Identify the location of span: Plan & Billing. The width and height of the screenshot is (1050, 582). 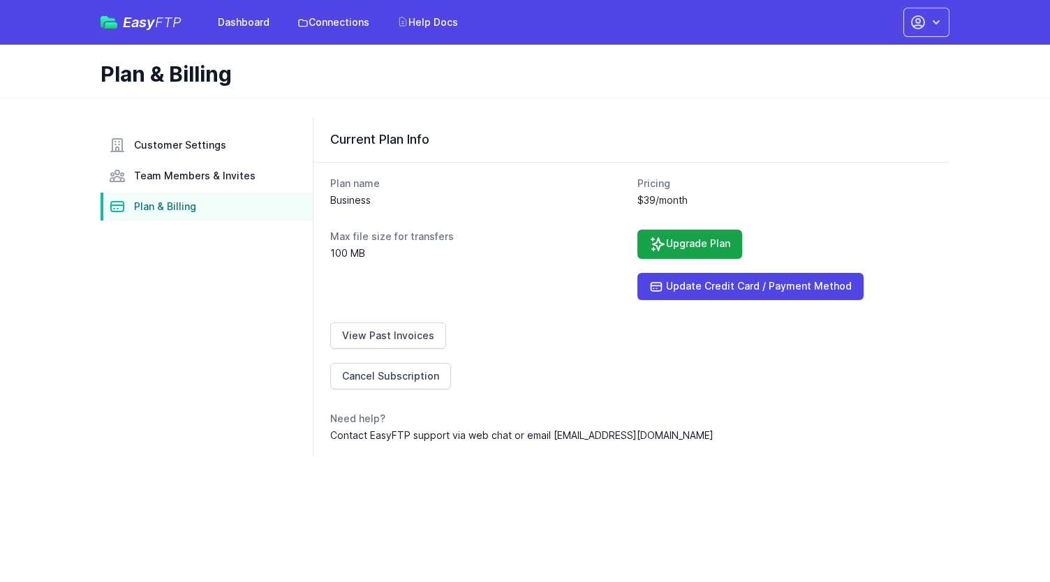
(165, 207).